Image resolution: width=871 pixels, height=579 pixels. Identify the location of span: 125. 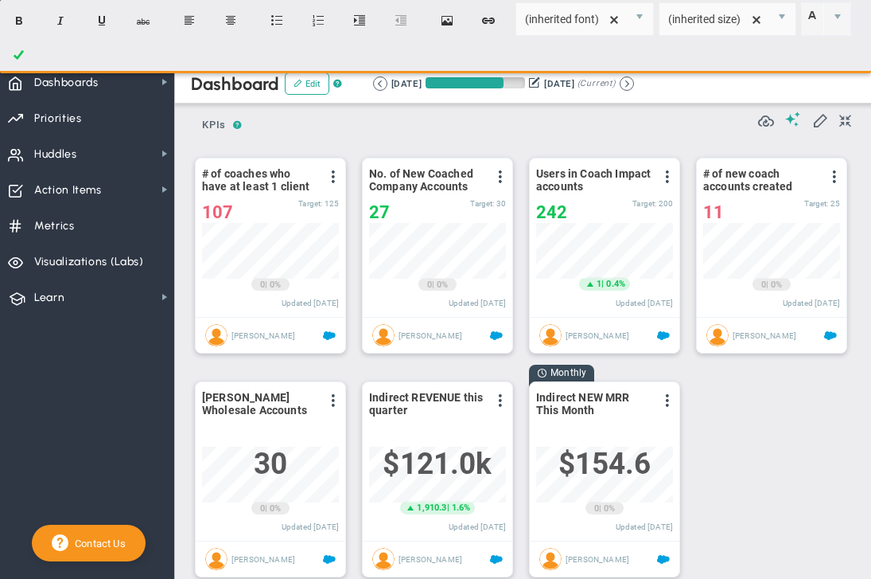
(332, 203).